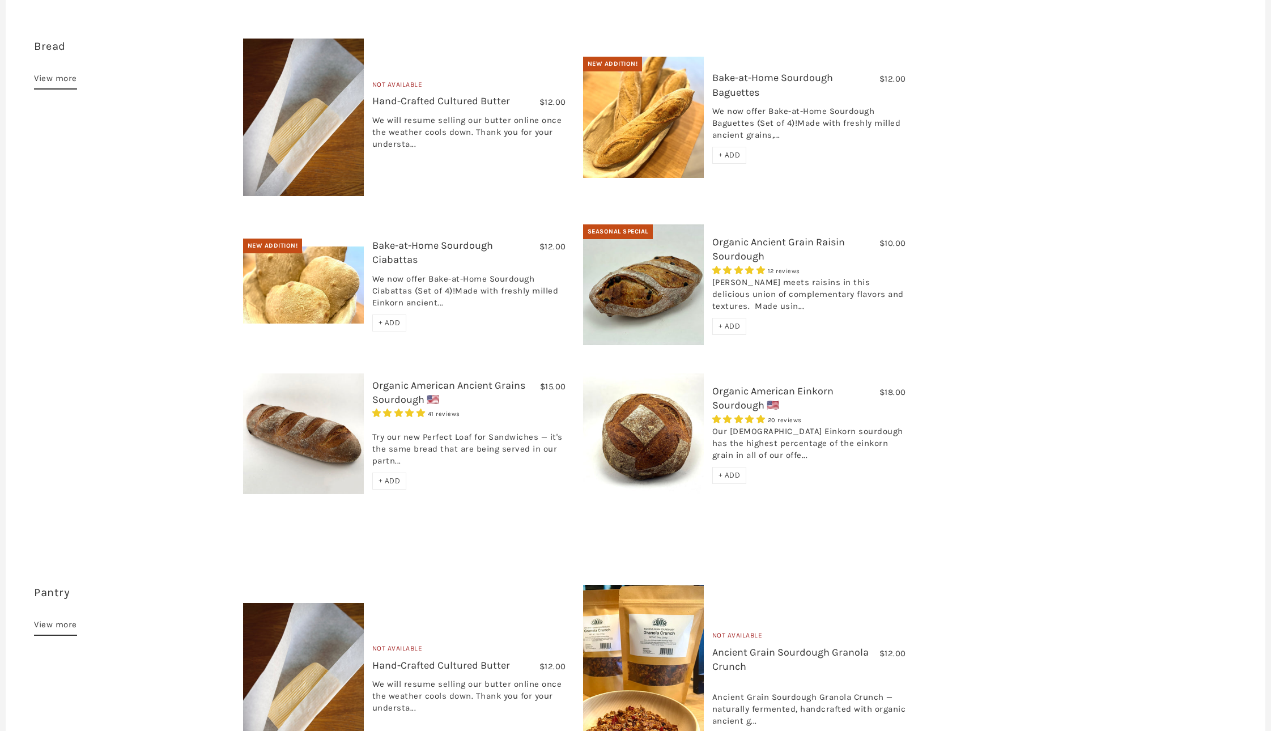 This screenshot has width=1271, height=731. What do you see at coordinates (303, 117) in the screenshot?
I see `img: Hand-Crafted Cultured Butter` at bounding box center [303, 117].